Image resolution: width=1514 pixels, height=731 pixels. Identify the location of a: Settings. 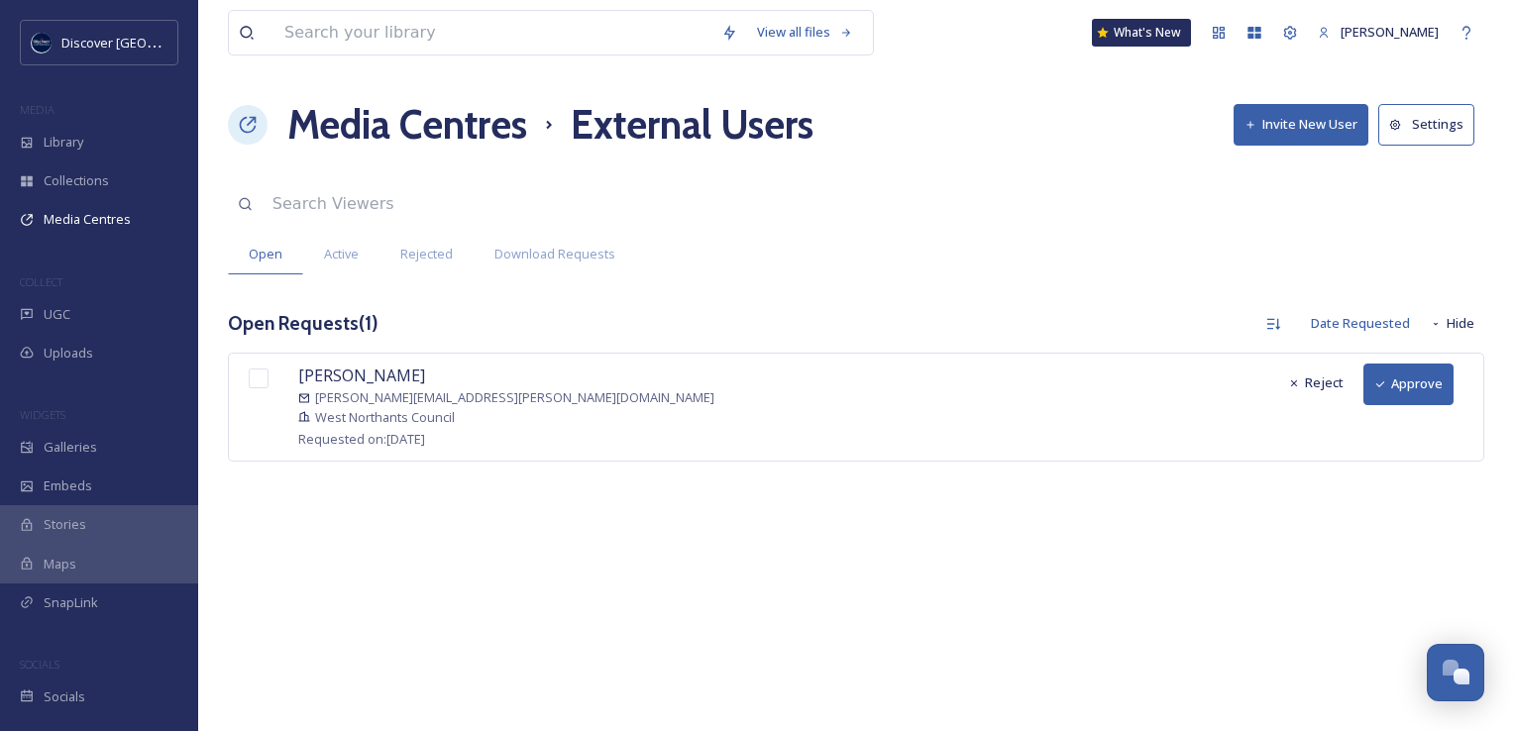
(1431, 124).